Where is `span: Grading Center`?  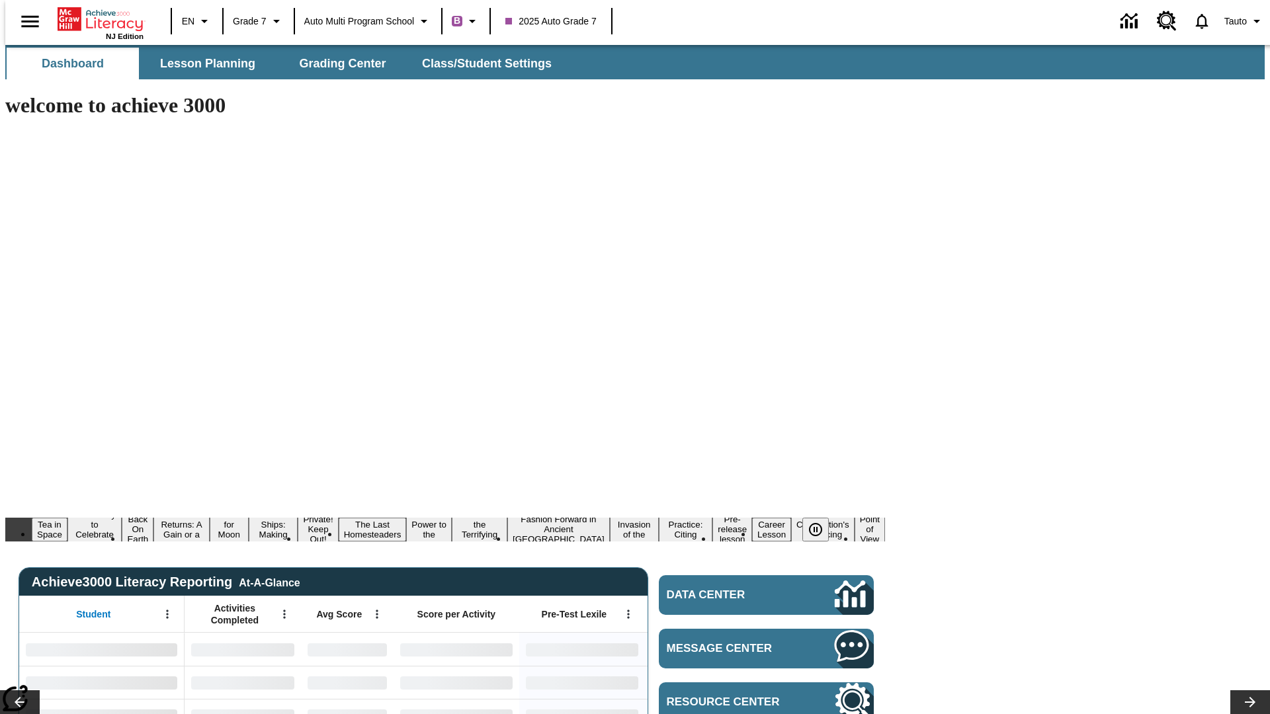
span: Grading Center is located at coordinates (342, 63).